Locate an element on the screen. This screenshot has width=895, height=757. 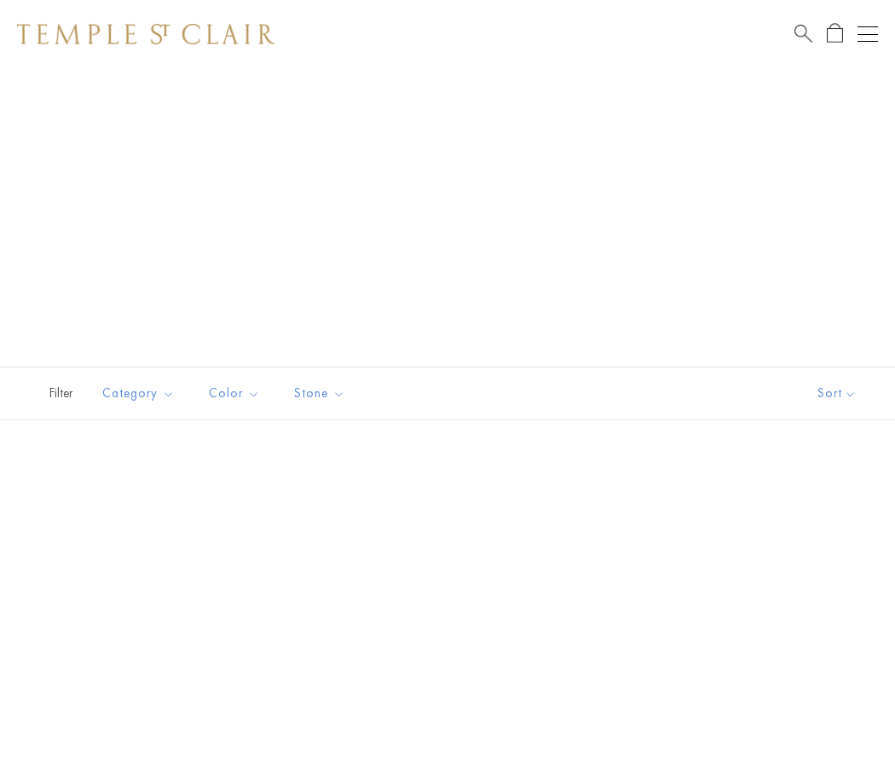
button: Category is located at coordinates (138, 393).